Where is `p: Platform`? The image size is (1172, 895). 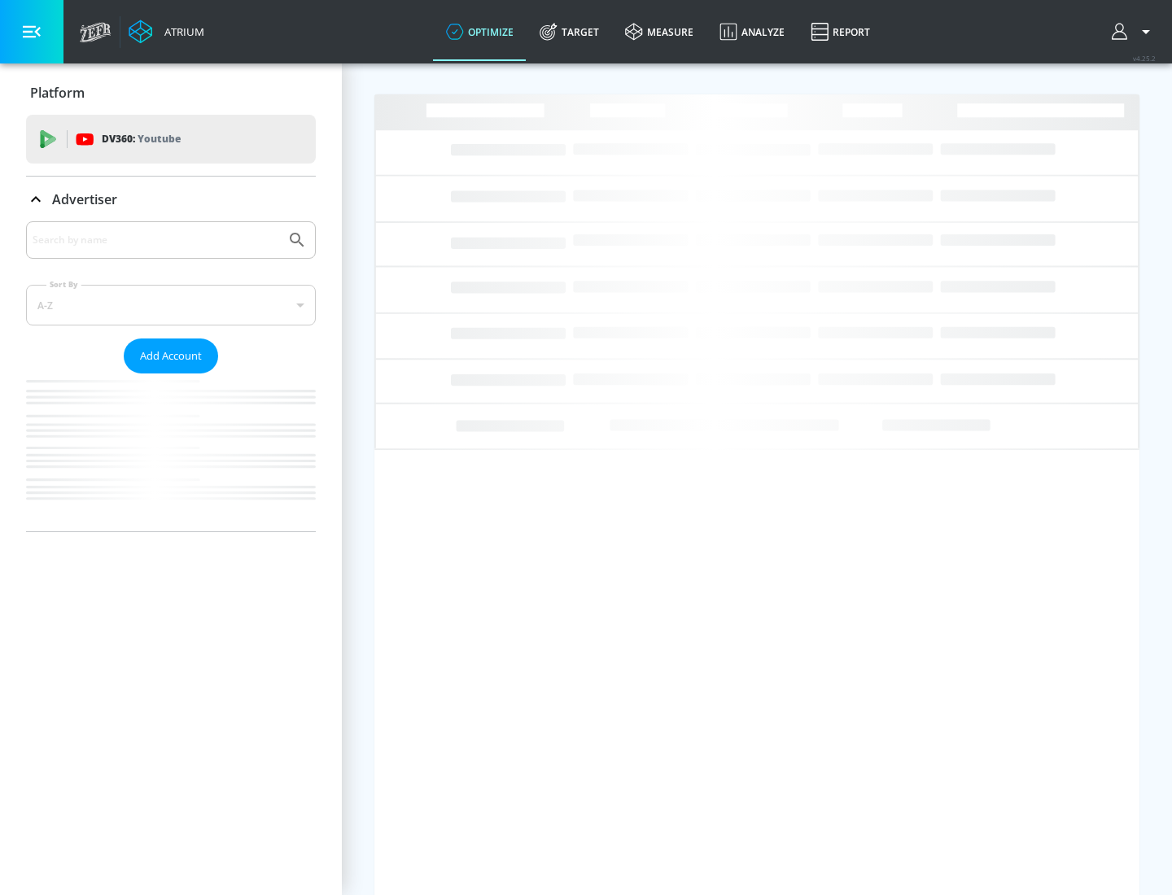 p: Platform is located at coordinates (57, 93).